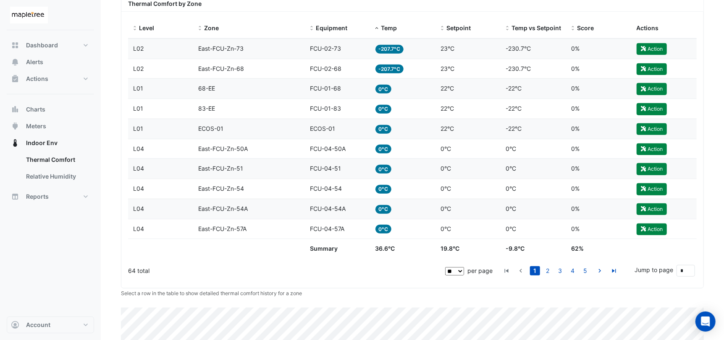 Image resolution: width=724 pixels, height=340 pixels. Describe the element at coordinates (327, 209) in the screenshot. I see `span: FCU-04-54A` at that location.